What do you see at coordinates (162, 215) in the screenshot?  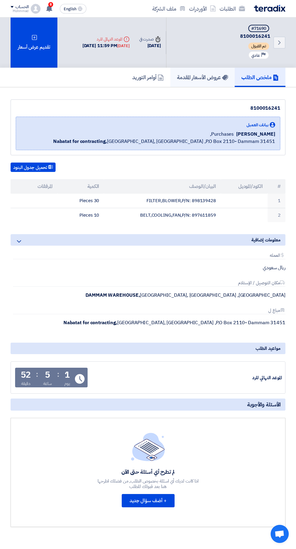 I see `td: BELT,COOLING,FAN,P/N: 897611859` at bounding box center [162, 215].